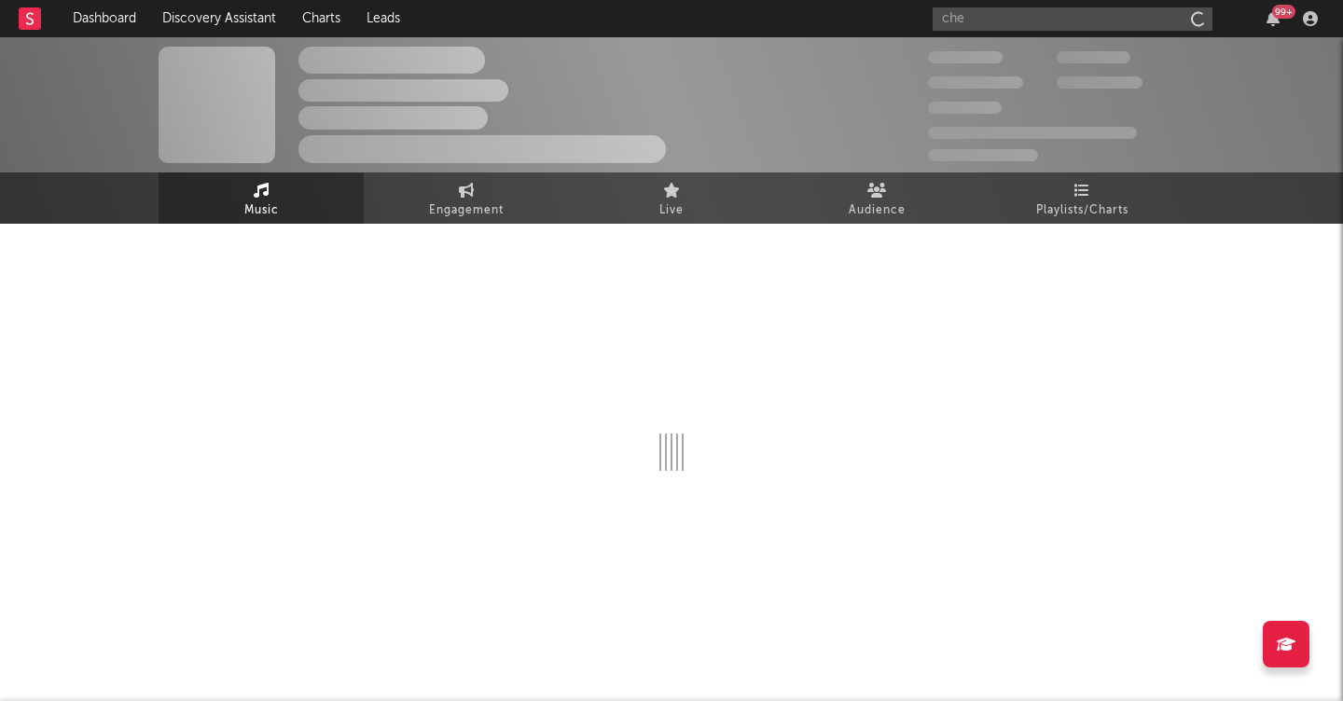 The image size is (1343, 701). I want to click on input: Search for artists, so click(1072, 19).